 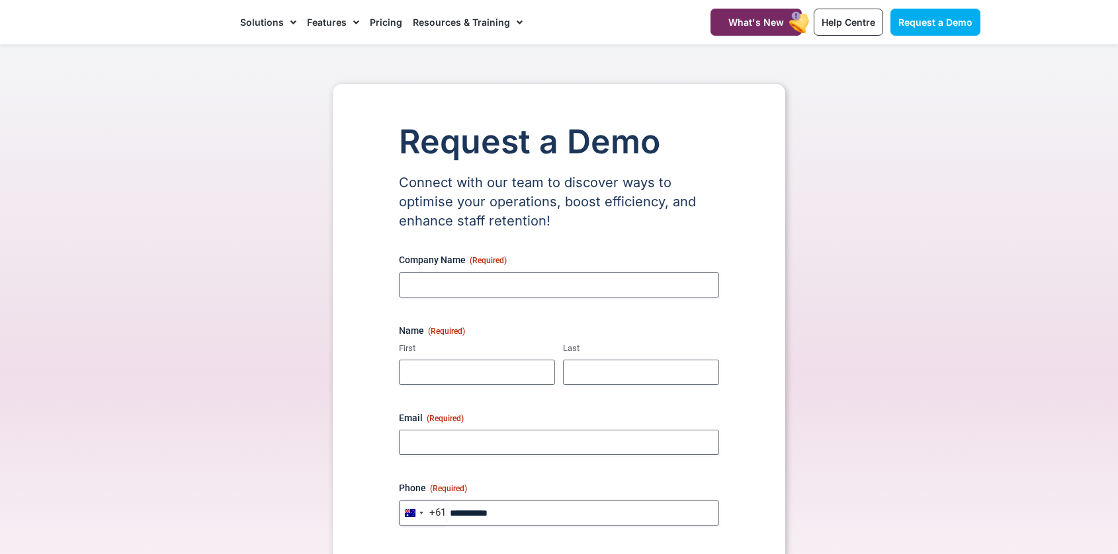 What do you see at coordinates (848, 22) in the screenshot?
I see `span: Help Centre` at bounding box center [848, 22].